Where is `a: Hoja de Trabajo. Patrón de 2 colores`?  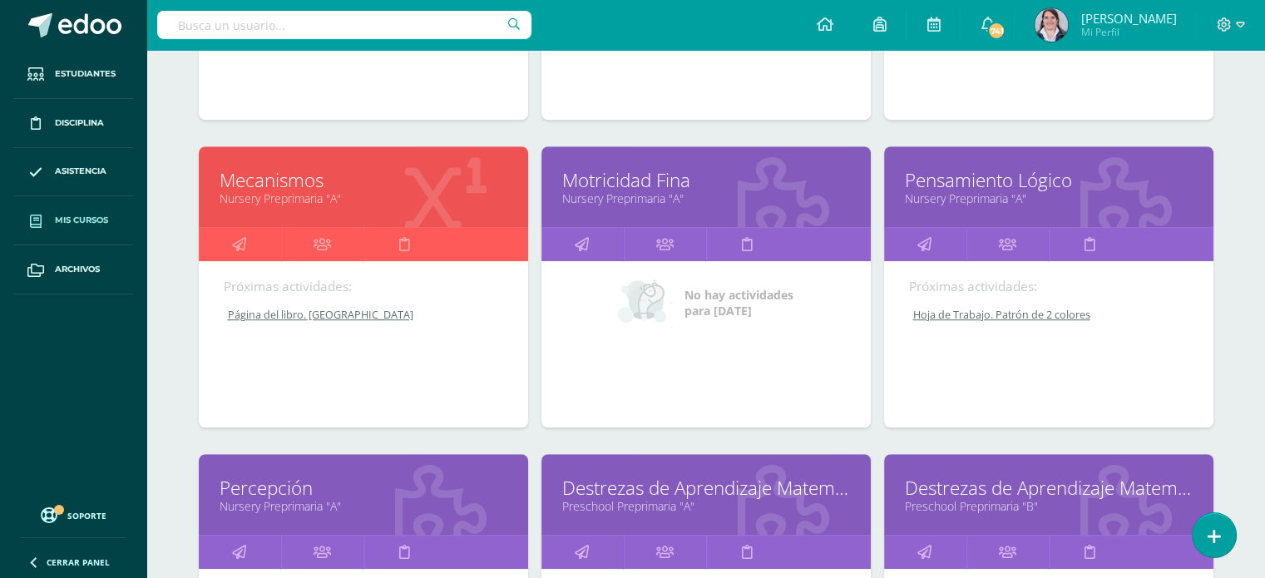
a: Hoja de Trabajo. Patrón de 2 colores is located at coordinates (1049, 314).